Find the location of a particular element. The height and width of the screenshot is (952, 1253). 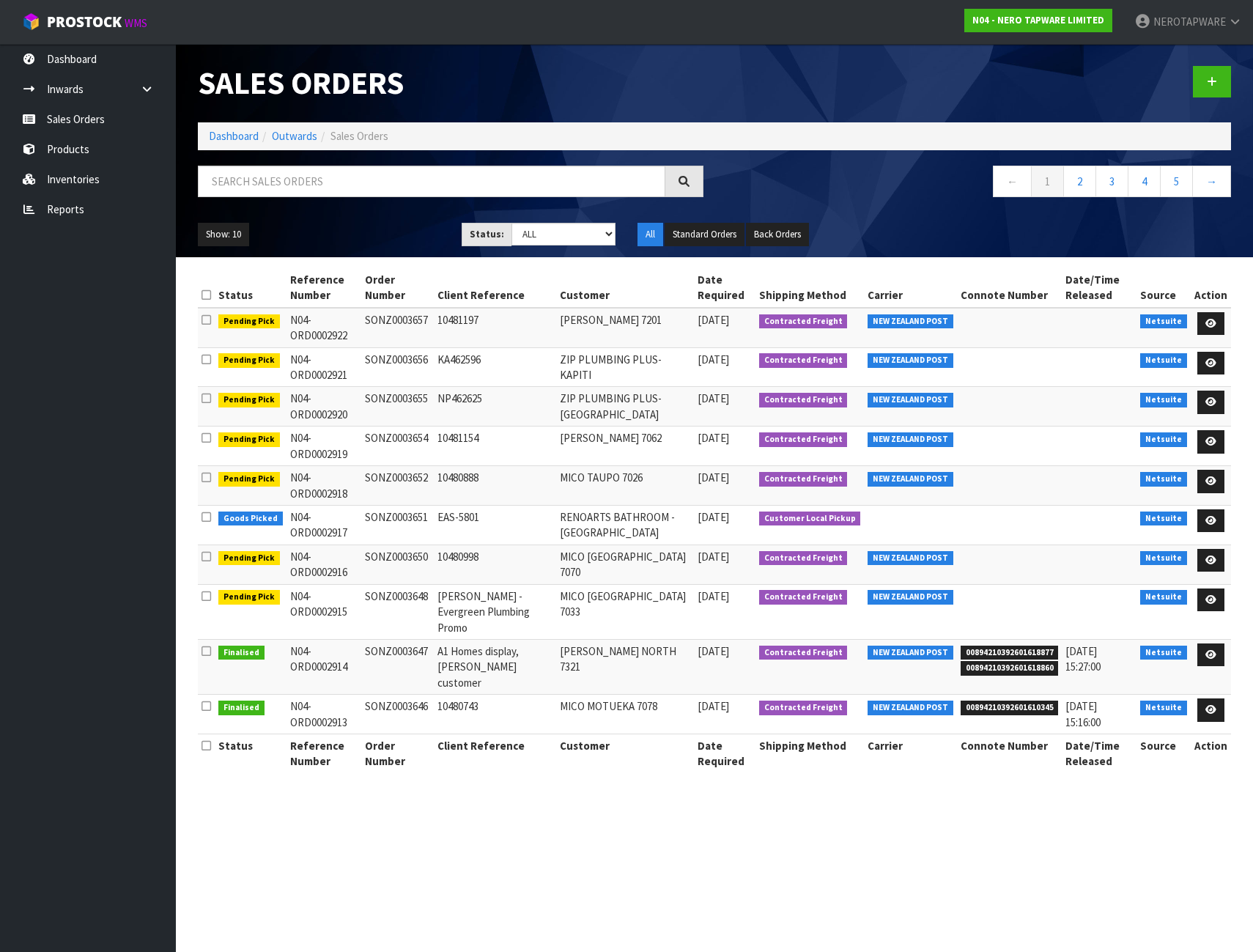

td: 10480998 is located at coordinates (495, 564).